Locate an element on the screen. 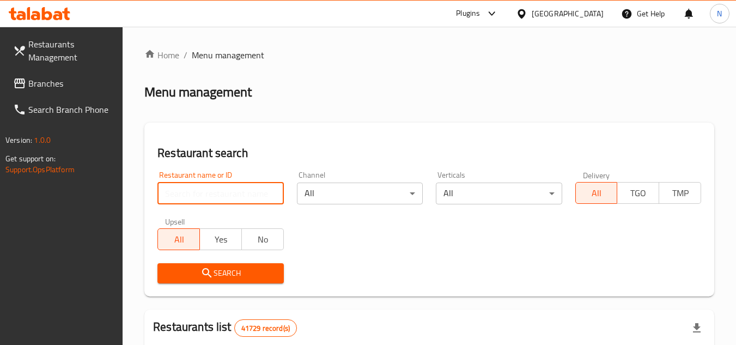  div: Plugins is located at coordinates (468, 14).